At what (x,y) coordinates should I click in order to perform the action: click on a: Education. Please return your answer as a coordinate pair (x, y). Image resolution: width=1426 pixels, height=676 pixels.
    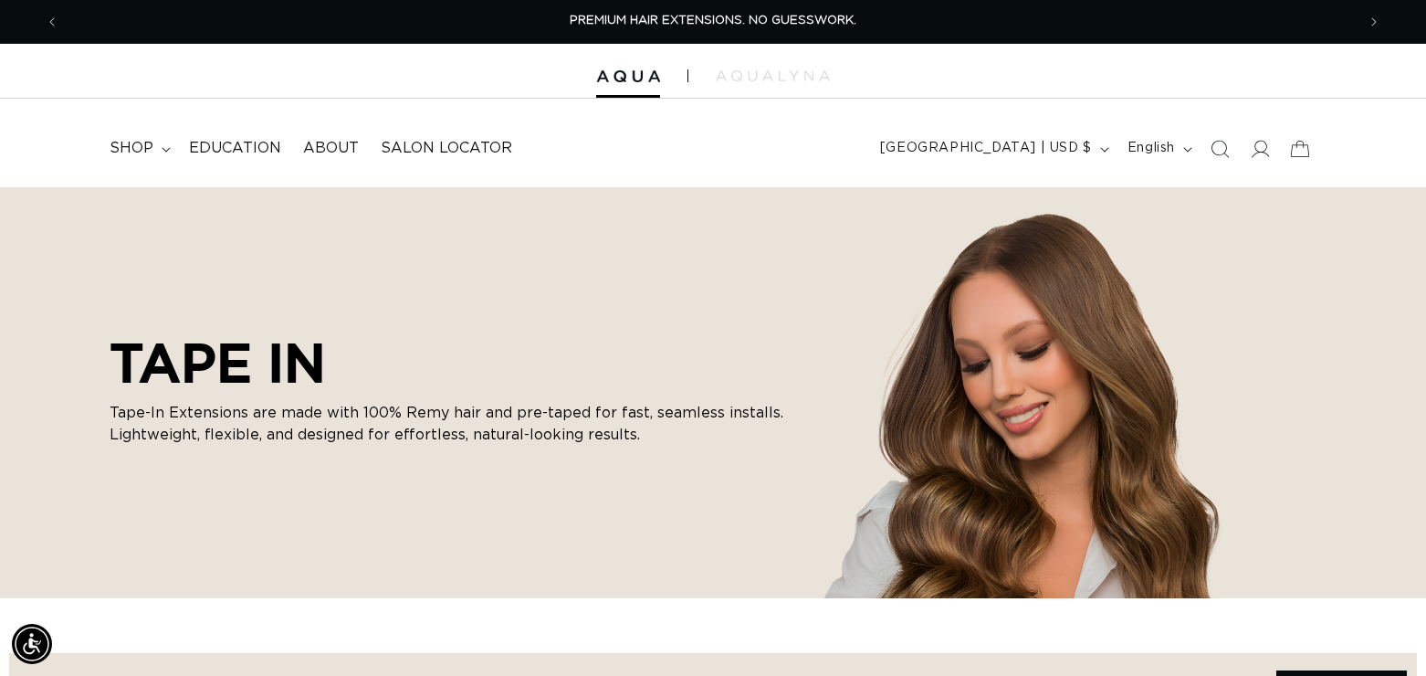
    Looking at the image, I should click on (235, 148).